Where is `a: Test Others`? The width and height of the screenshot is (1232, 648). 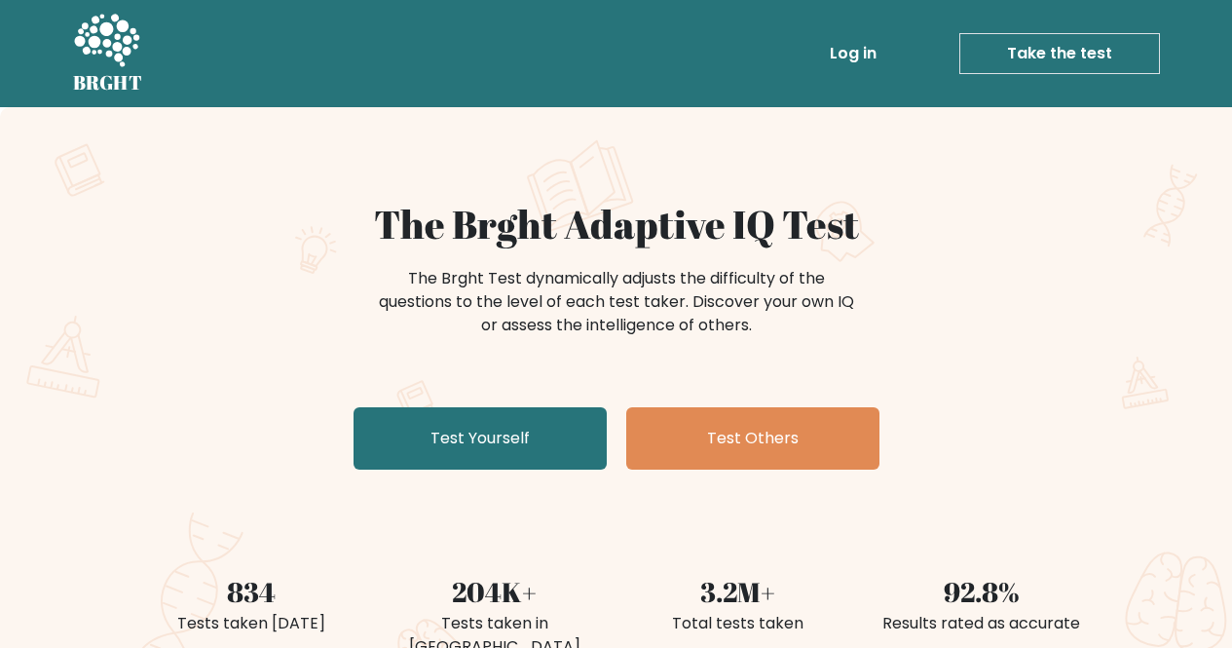 a: Test Others is located at coordinates (753, 438).